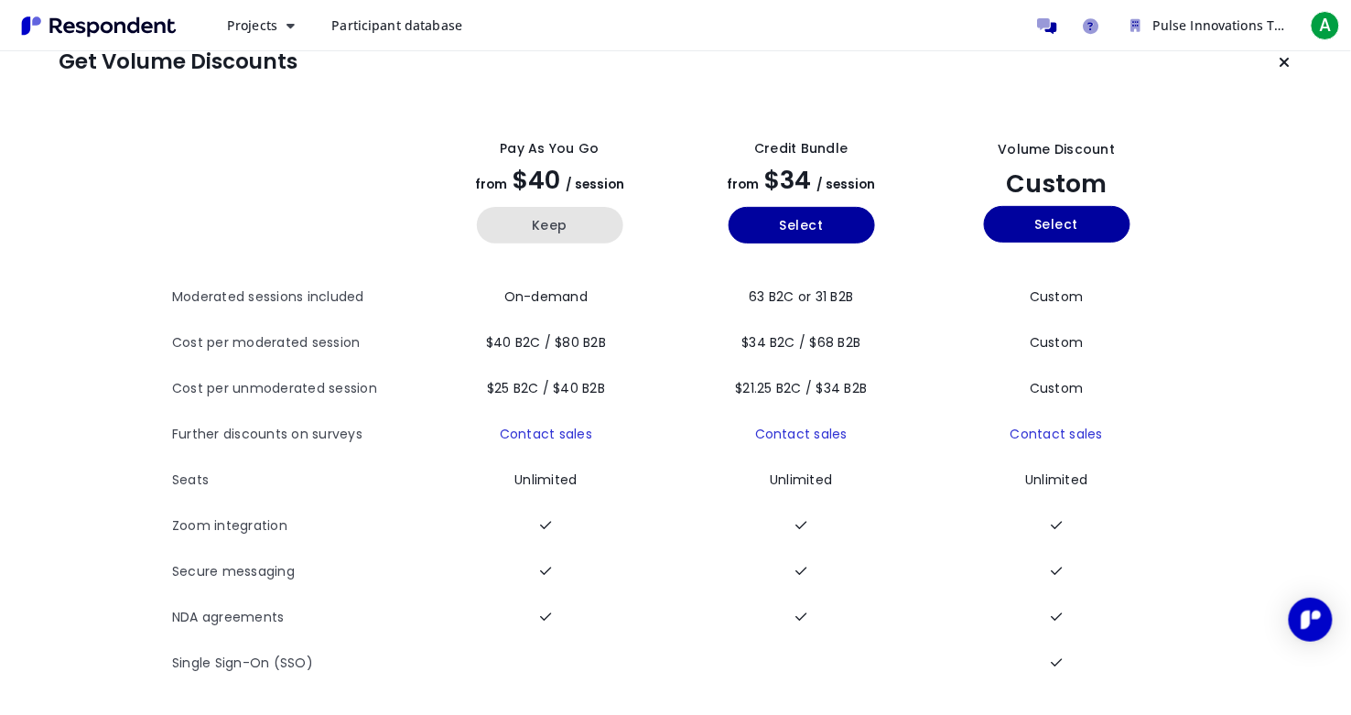  Describe the element at coordinates (1057, 149) in the screenshot. I see `div: Volume Discount` at that location.